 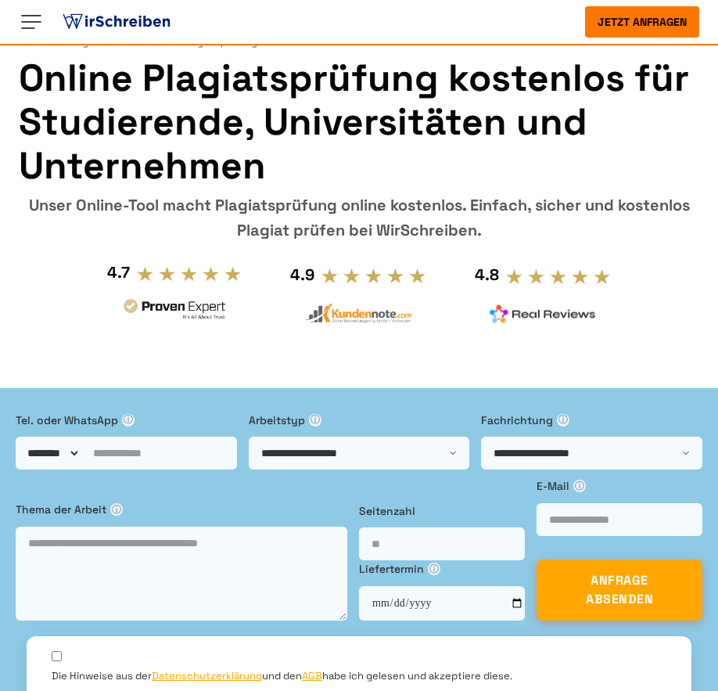 What do you see at coordinates (543, 314) in the screenshot?
I see `img: realreviews` at bounding box center [543, 314].